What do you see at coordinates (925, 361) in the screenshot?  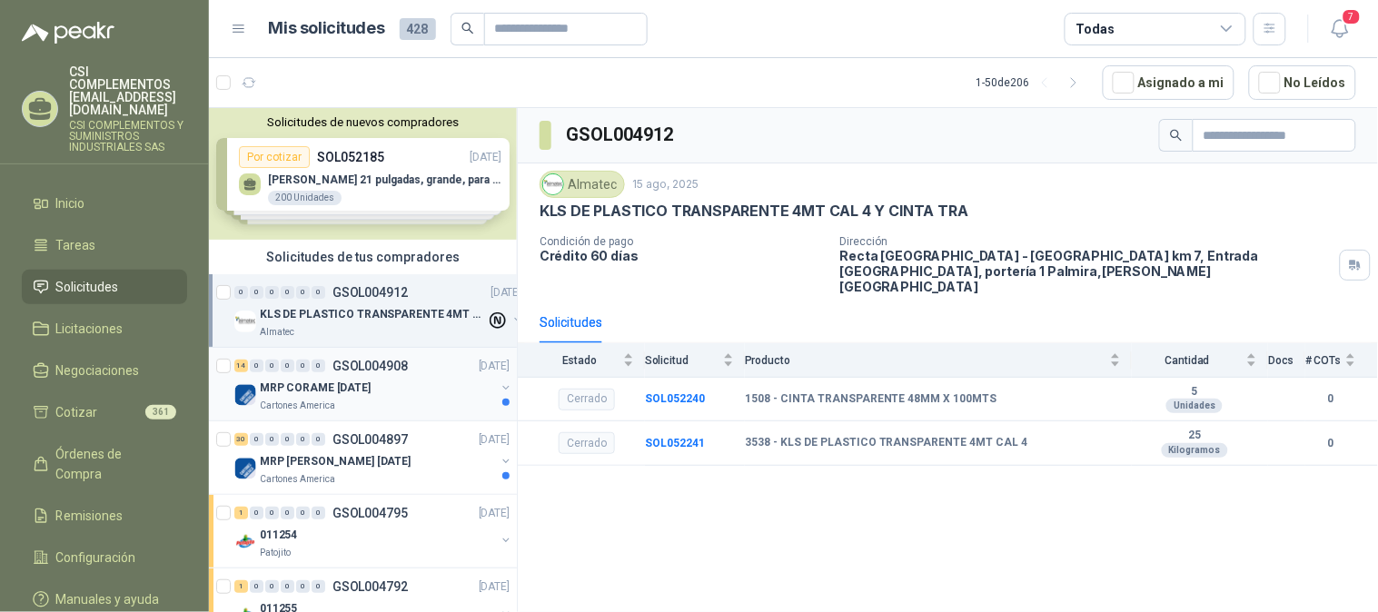 I see `span: Producto` at bounding box center [925, 361].